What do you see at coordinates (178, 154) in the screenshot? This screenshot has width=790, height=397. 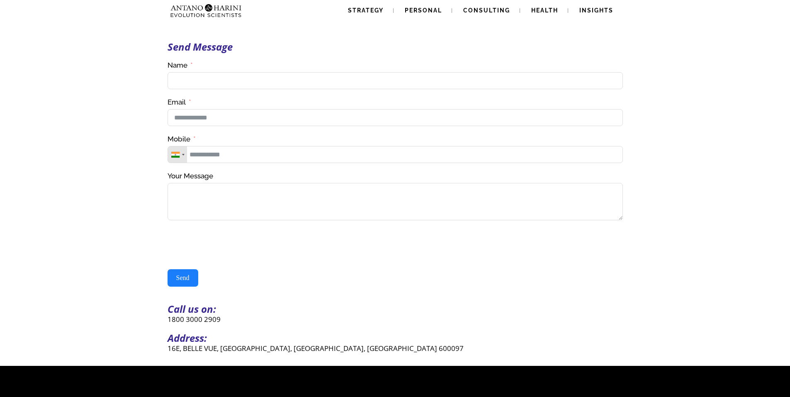 I see `div: Telephone country code` at bounding box center [178, 154].